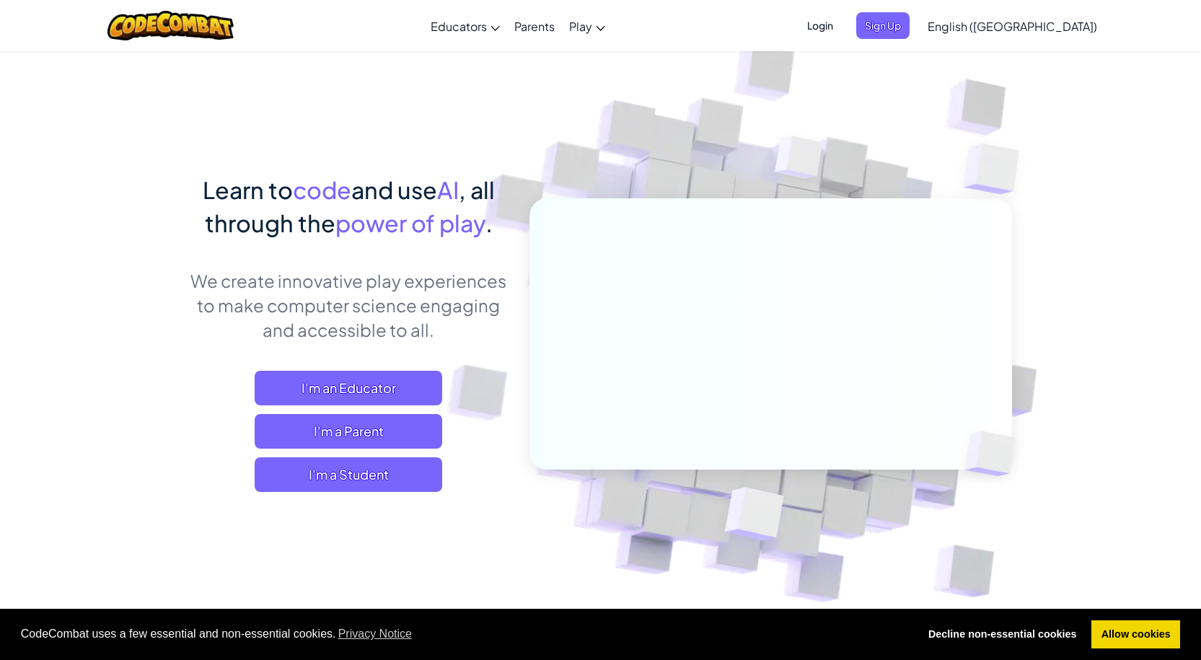 The image size is (1201, 660). What do you see at coordinates (448, 190) in the screenshot?
I see `span: AI` at bounding box center [448, 190].